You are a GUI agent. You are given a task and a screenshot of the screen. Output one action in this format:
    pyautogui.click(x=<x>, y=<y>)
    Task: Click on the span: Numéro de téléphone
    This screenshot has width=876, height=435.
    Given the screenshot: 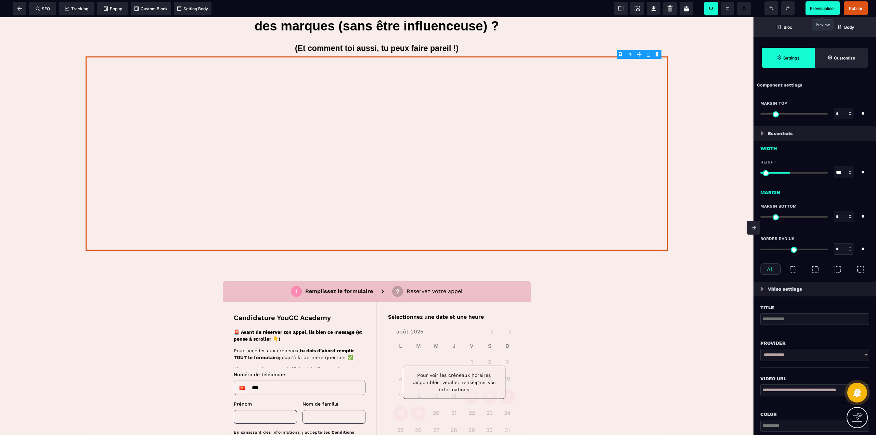 What is the action you would take?
    pyautogui.click(x=174, y=124)
    